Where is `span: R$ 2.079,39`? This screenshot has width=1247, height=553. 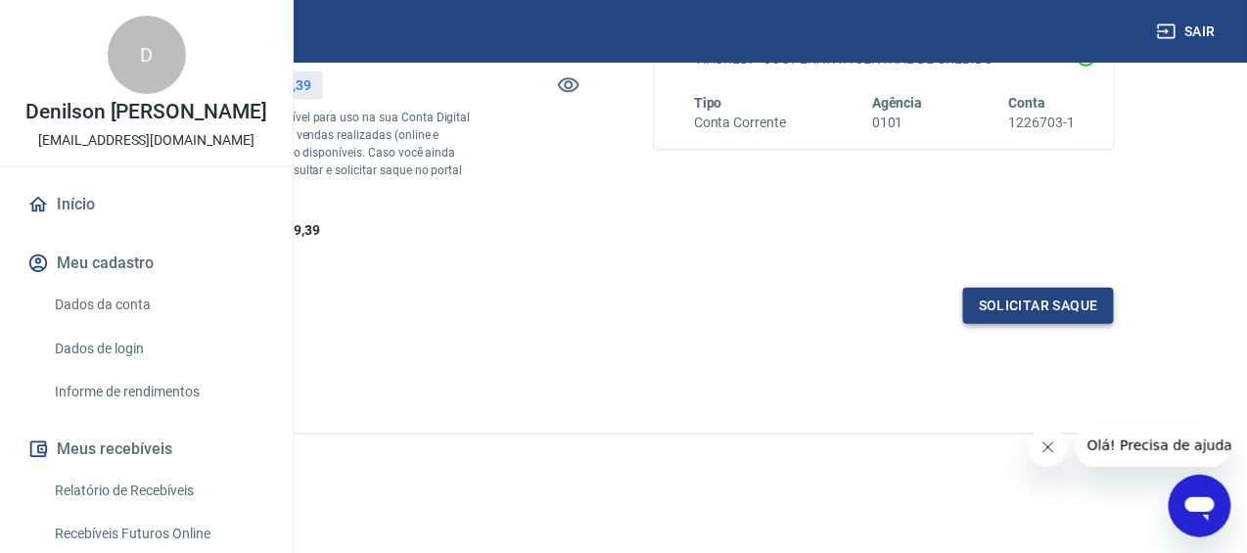
span: R$ 2.079,39 is located at coordinates (283, 230).